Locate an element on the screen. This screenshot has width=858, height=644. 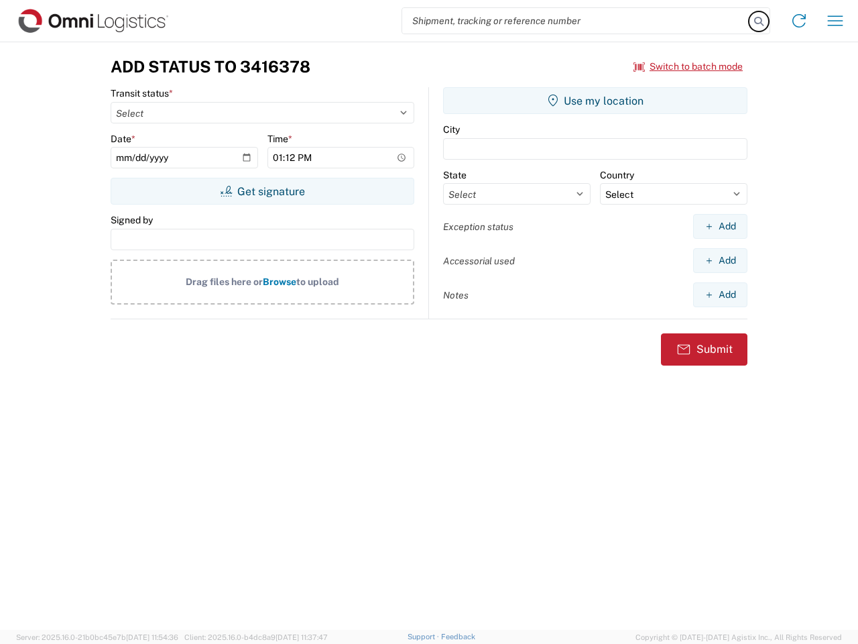
label: Notes is located at coordinates (456, 295).